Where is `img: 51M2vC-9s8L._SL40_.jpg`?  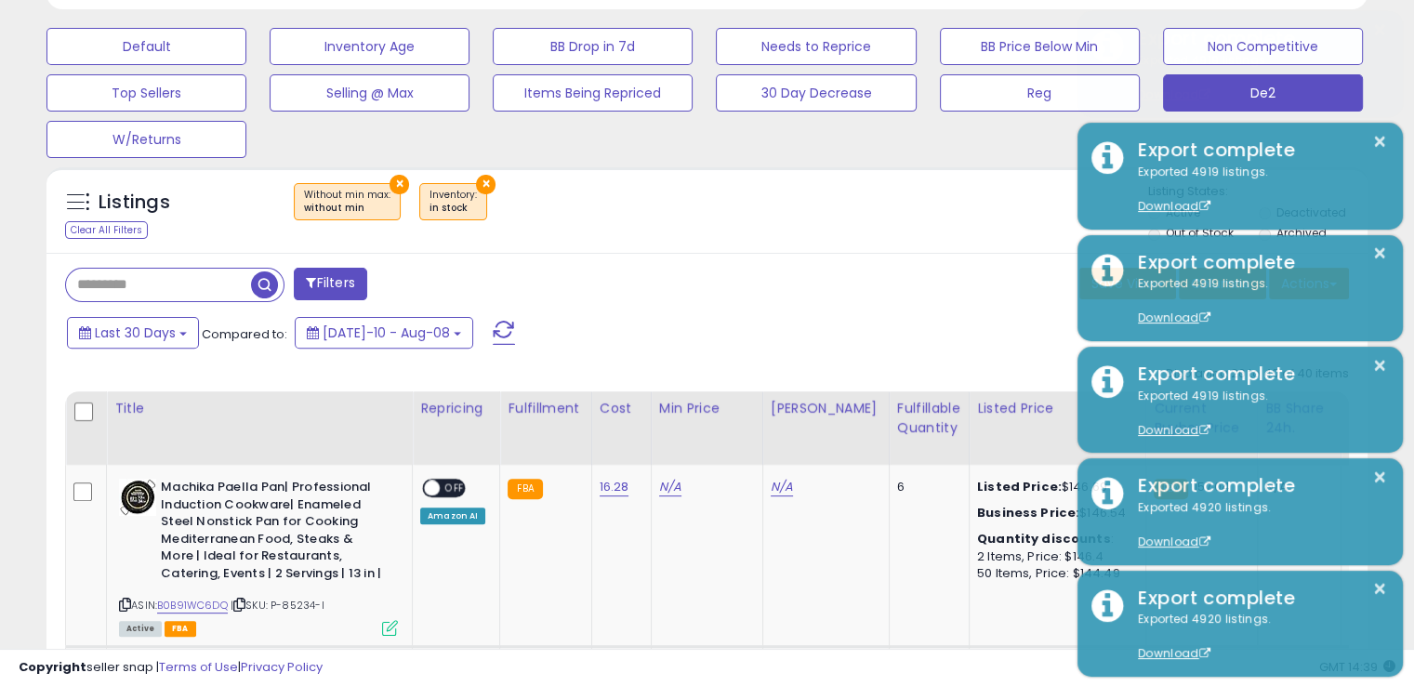
img: 51M2vC-9s8L._SL40_.jpg is located at coordinates (138, 497).